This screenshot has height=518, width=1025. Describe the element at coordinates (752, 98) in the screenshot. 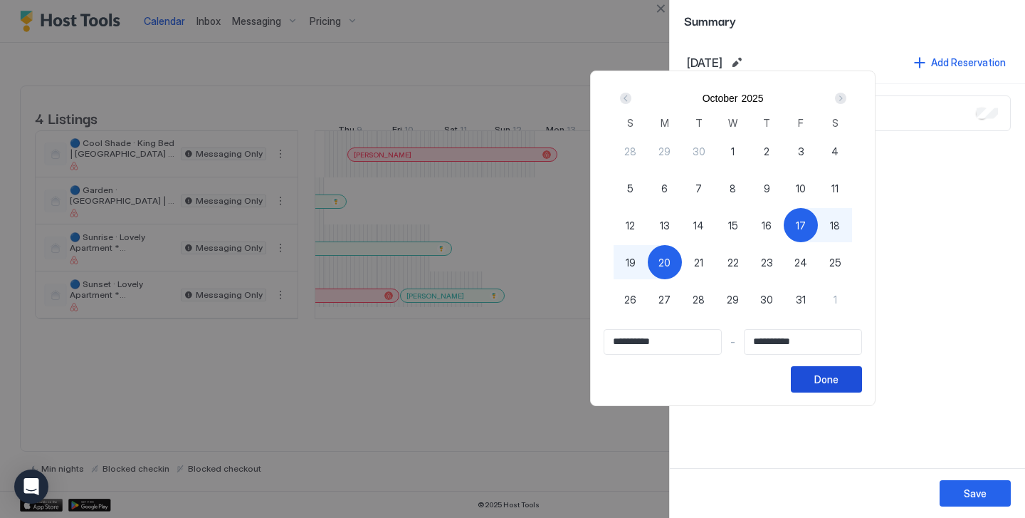

I see `button: 2025` at that location.